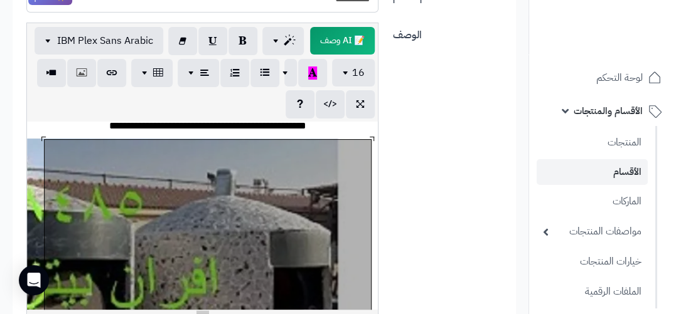  What do you see at coordinates (602, 78) in the screenshot?
I see `a: لوحة التحكم` at bounding box center [602, 78].